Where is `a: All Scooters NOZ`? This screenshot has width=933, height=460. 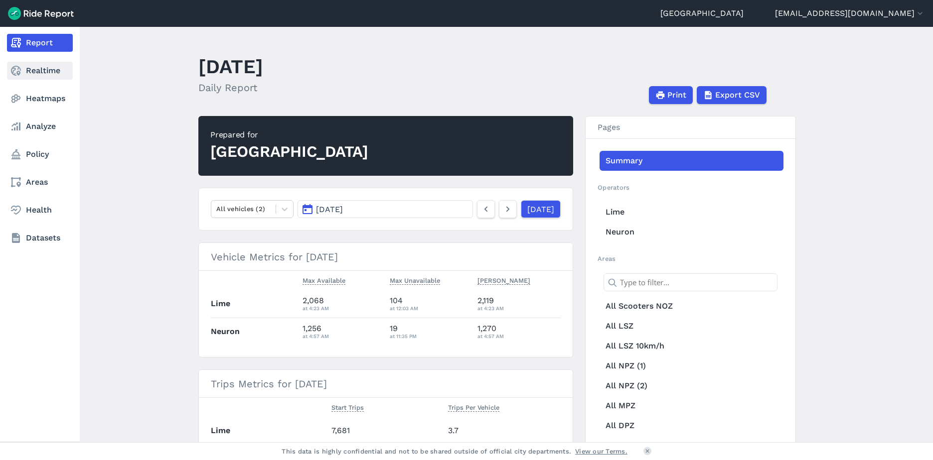 a: All Scooters NOZ is located at coordinates (691, 306).